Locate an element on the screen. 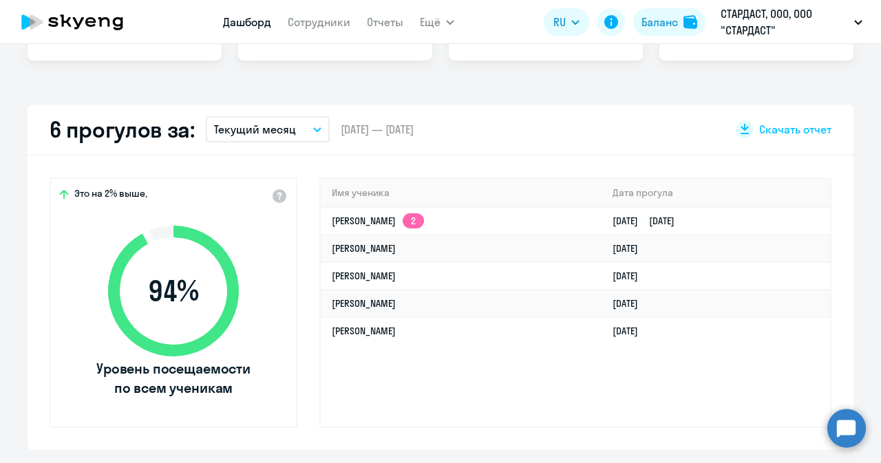 Image resolution: width=881 pixels, height=463 pixels. p: СТАРДАСТ, ООО, ООО "СТАРДАСТ" is located at coordinates (785, 22).